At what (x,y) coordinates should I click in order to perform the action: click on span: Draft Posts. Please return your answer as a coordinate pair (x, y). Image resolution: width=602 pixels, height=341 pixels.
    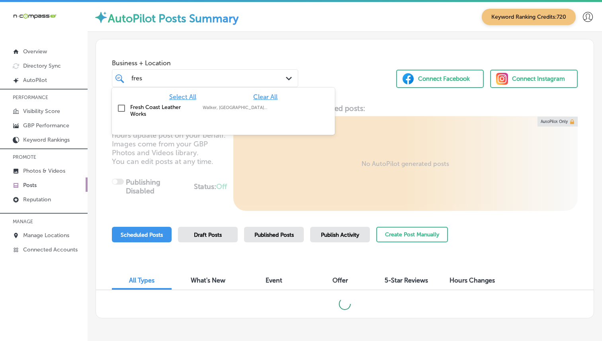
    Looking at the image, I should click on (208, 235).